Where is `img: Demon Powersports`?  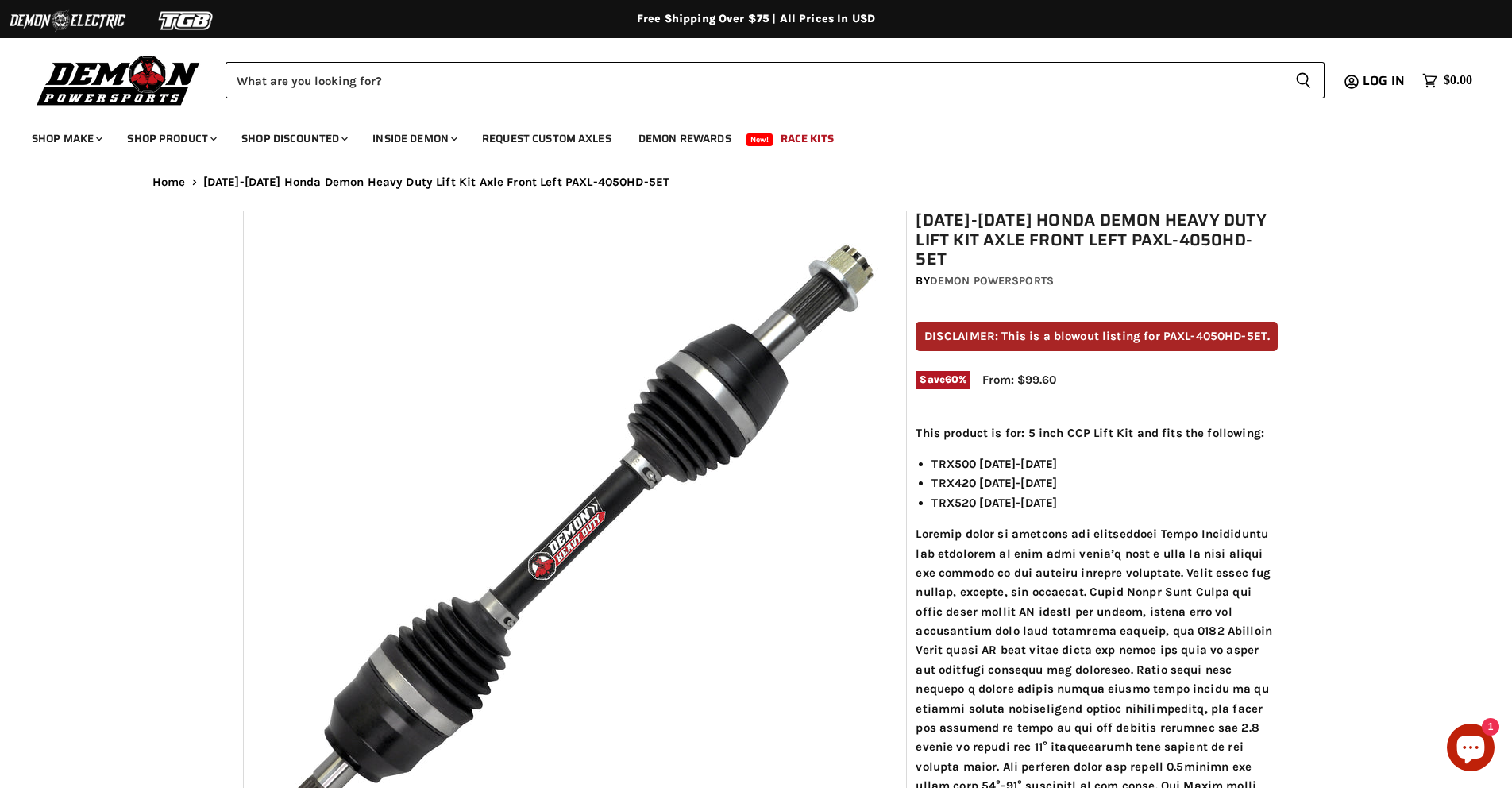
img: Demon Powersports is located at coordinates (118, 80).